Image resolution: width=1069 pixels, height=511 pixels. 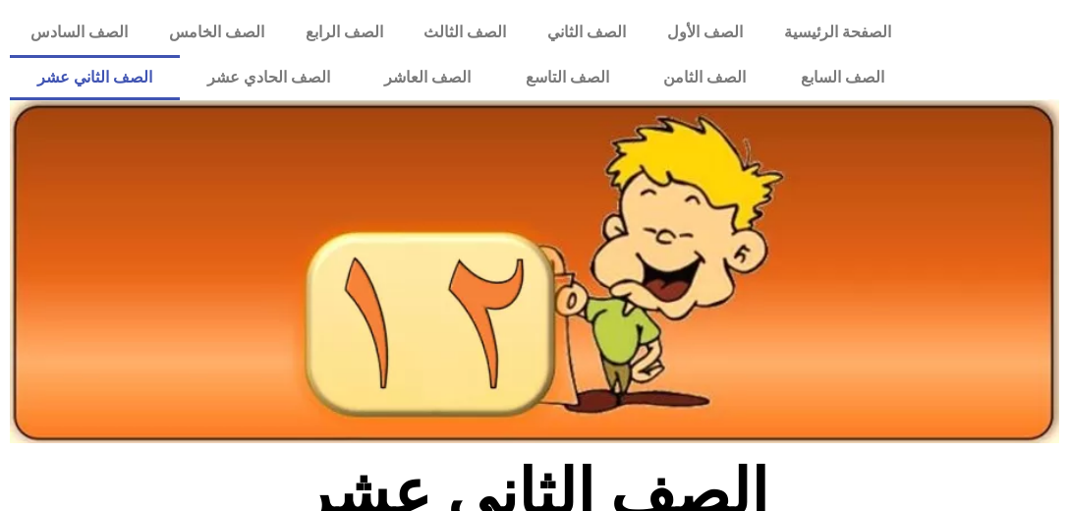 What do you see at coordinates (567, 78) in the screenshot?
I see `a: الصف التاسع` at bounding box center [567, 78].